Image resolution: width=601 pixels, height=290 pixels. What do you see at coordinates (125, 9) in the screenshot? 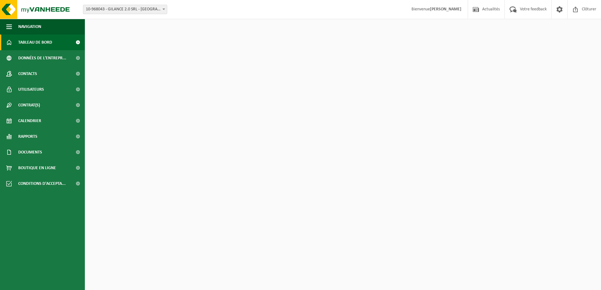
I see `span: 10-968043 - GILANCE 2.0 SRL - NIVELLES` at bounding box center [125, 9].